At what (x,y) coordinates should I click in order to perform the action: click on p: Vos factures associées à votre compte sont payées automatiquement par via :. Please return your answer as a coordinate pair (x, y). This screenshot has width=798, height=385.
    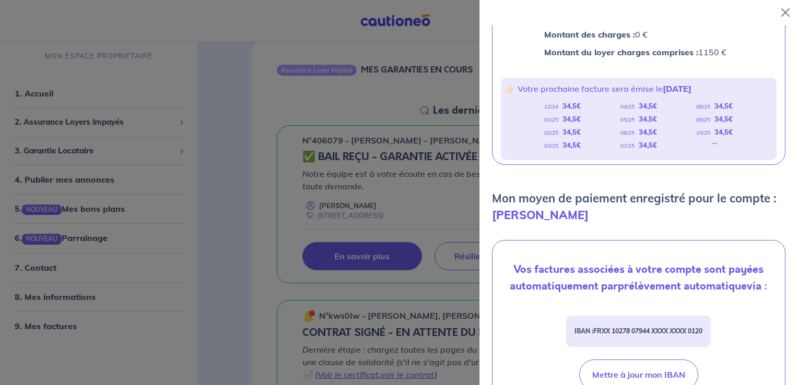
    Looking at the image, I should click on (638, 278).